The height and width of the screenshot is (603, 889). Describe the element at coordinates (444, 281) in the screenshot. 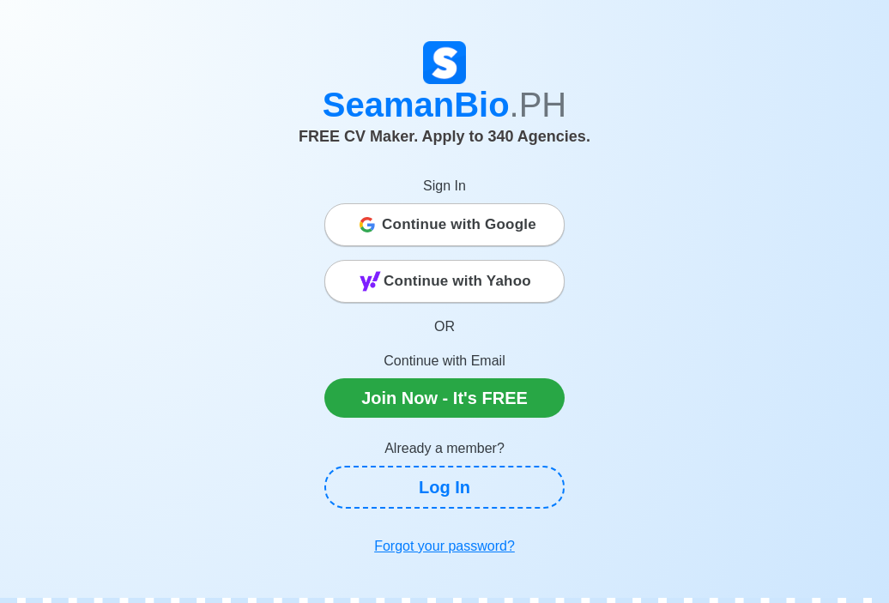

I see `button: Continue with Yahoo` at that location.